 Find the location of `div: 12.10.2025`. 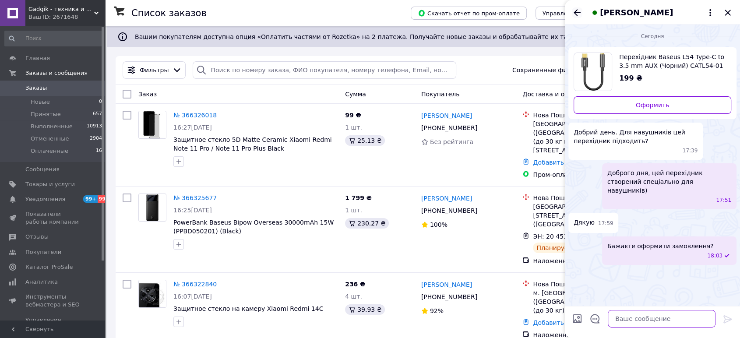

div: 12.10.2025 is located at coordinates (652, 36).